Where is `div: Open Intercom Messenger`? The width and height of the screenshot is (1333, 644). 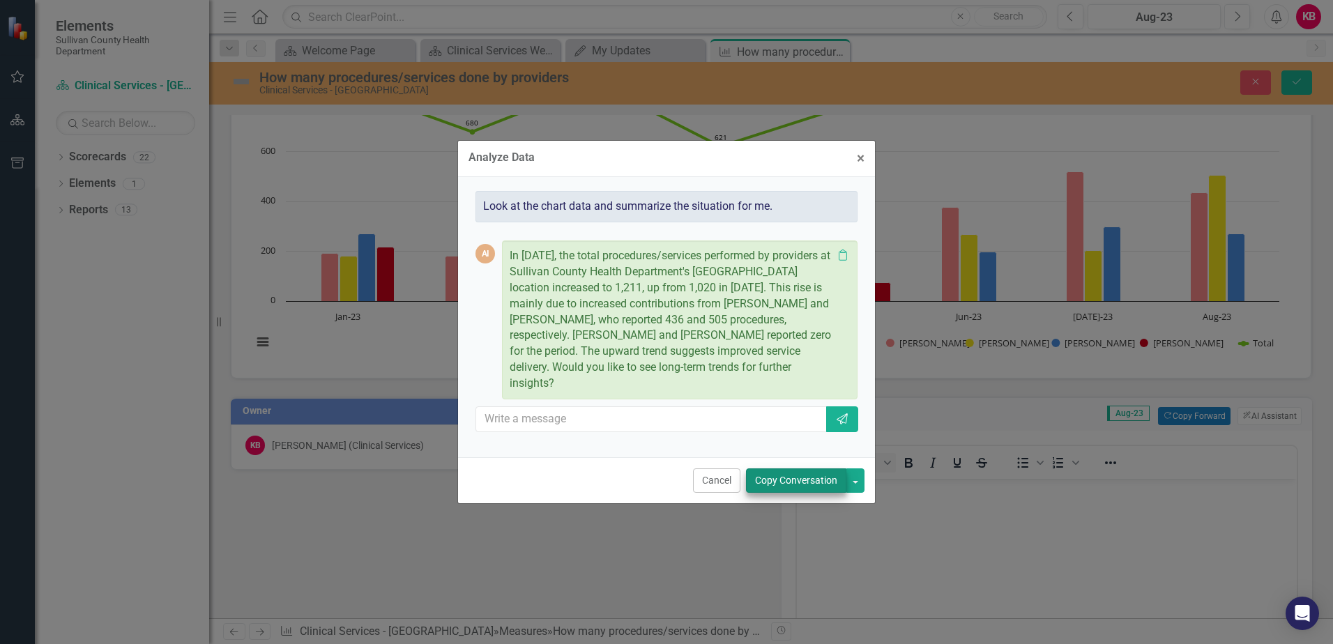
div: Open Intercom Messenger is located at coordinates (1302, 614).